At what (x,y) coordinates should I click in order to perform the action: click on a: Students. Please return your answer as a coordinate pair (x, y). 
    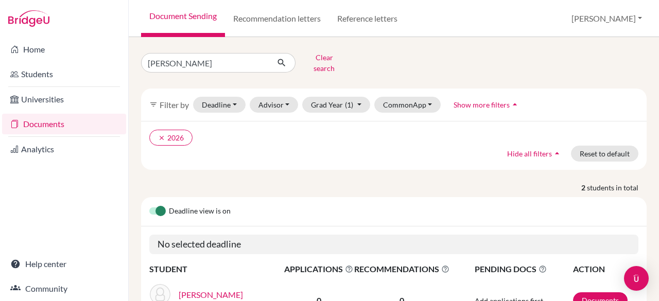
    Looking at the image, I should click on (64, 74).